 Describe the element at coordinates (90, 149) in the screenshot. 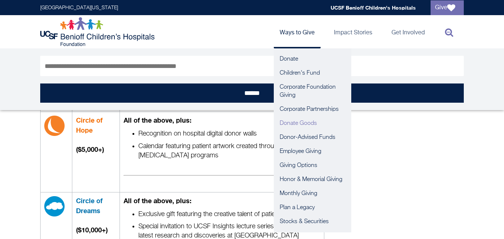

I see `strong: ($5,000+)` at that location.